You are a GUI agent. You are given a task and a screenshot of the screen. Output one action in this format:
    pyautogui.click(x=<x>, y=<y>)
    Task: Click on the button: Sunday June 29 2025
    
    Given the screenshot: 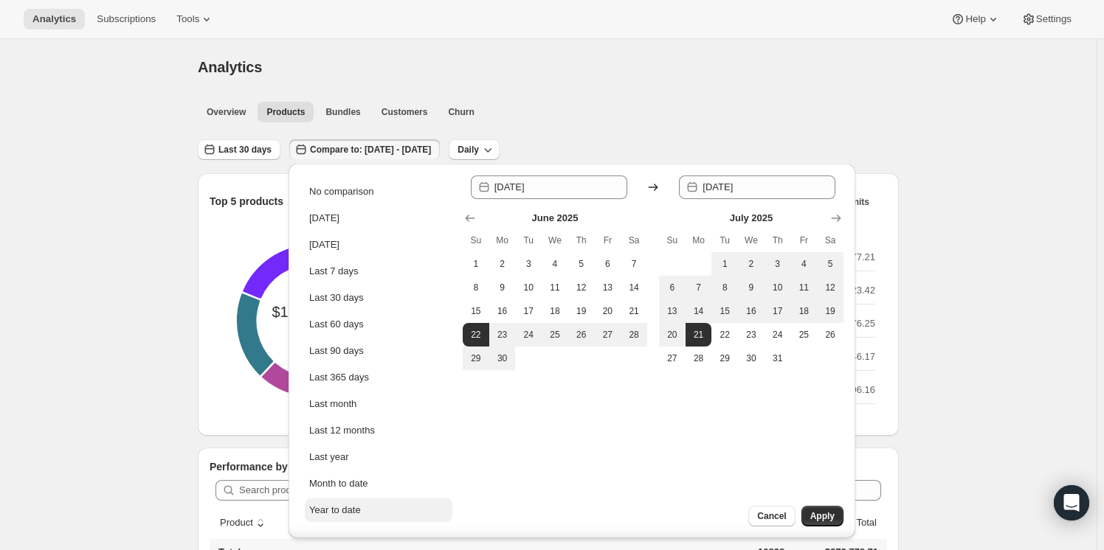 What is the action you would take?
    pyautogui.click(x=476, y=359)
    